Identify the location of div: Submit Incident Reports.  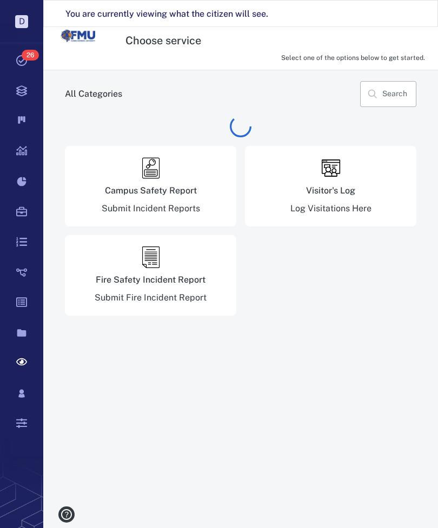
(151, 209).